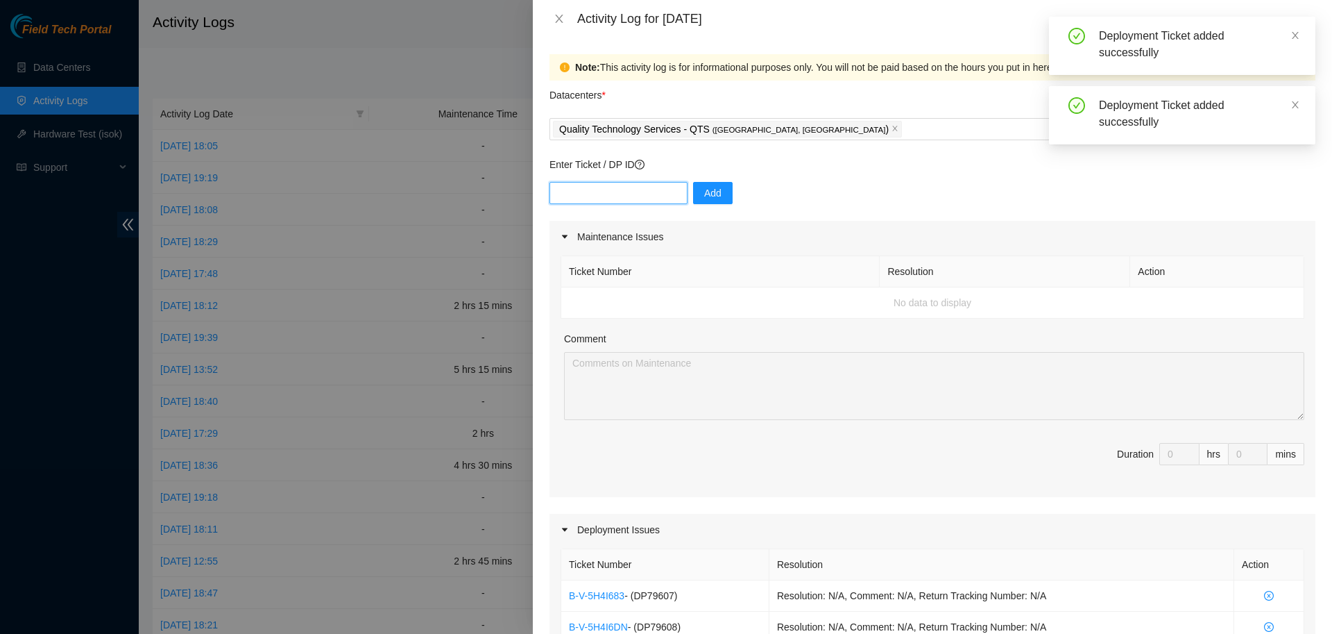 This screenshot has width=1332, height=634. What do you see at coordinates (934, 386) in the screenshot?
I see `textarea: Comment` at bounding box center [934, 386].